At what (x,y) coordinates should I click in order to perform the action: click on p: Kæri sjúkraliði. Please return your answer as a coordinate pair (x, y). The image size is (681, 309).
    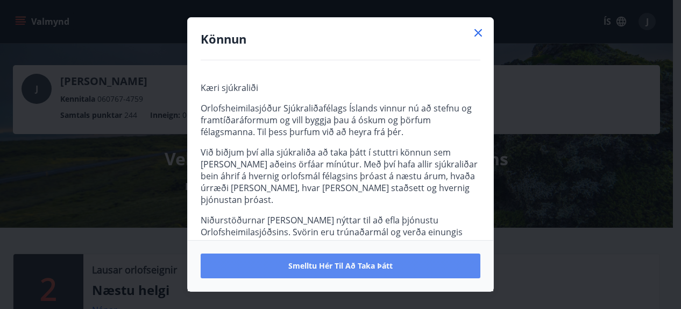
    Looking at the image, I should click on (341, 88).